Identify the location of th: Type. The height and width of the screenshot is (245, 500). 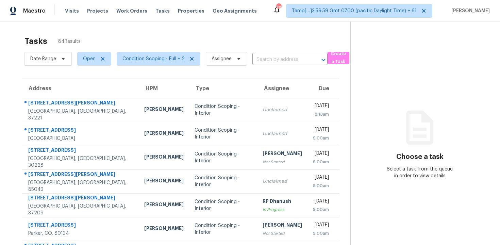
(223, 88).